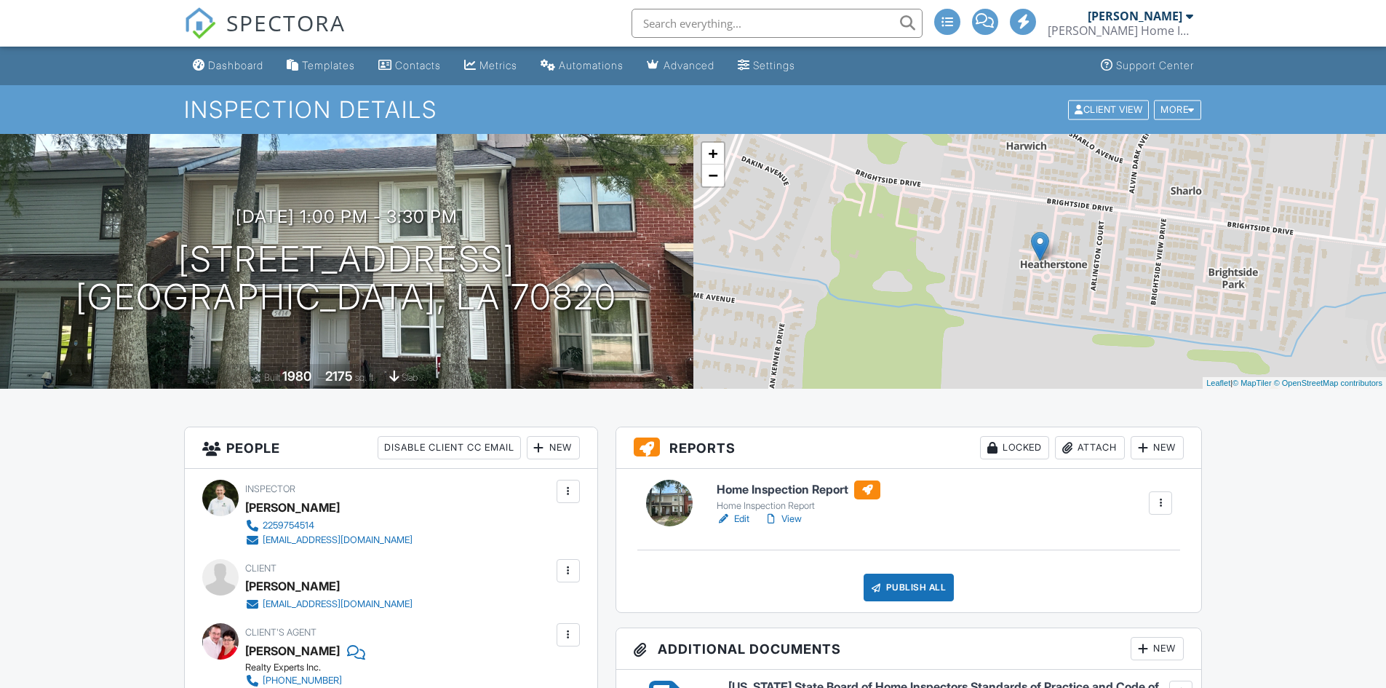 Image resolution: width=1386 pixels, height=688 pixels. Describe the element at coordinates (909, 447) in the screenshot. I see `h3: Reports` at that location.